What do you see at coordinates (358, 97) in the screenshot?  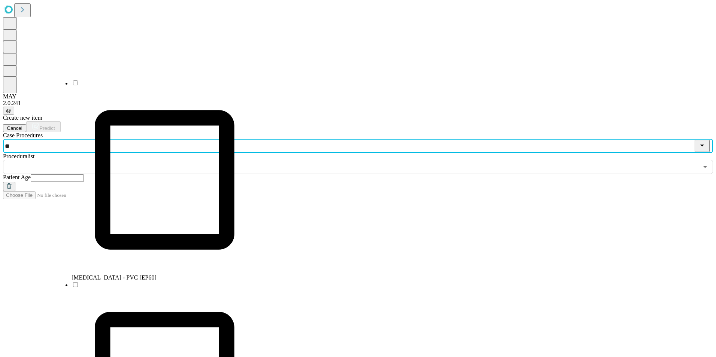 I see `div: MAY` at bounding box center [358, 97].